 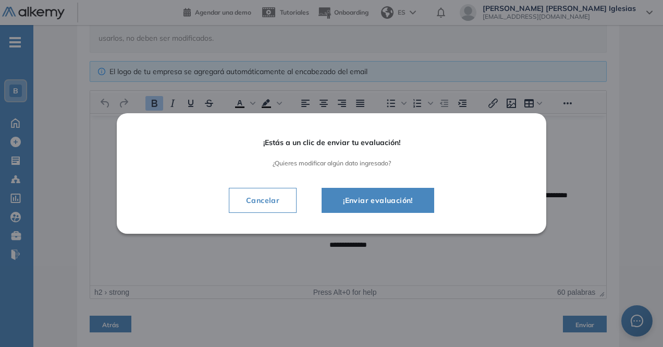 I want to click on span: ¡Estás a un clic de enviar tu evaluación!, so click(x=332, y=142).